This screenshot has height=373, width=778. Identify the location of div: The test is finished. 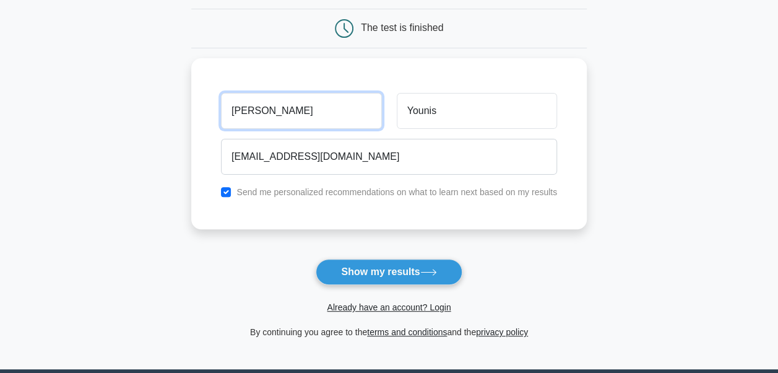
(402, 27).